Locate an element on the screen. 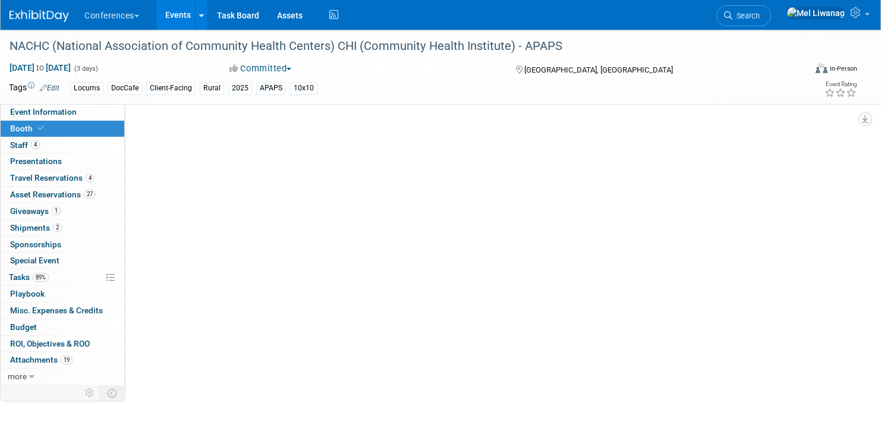  a: Sponsorships is located at coordinates (62, 244).